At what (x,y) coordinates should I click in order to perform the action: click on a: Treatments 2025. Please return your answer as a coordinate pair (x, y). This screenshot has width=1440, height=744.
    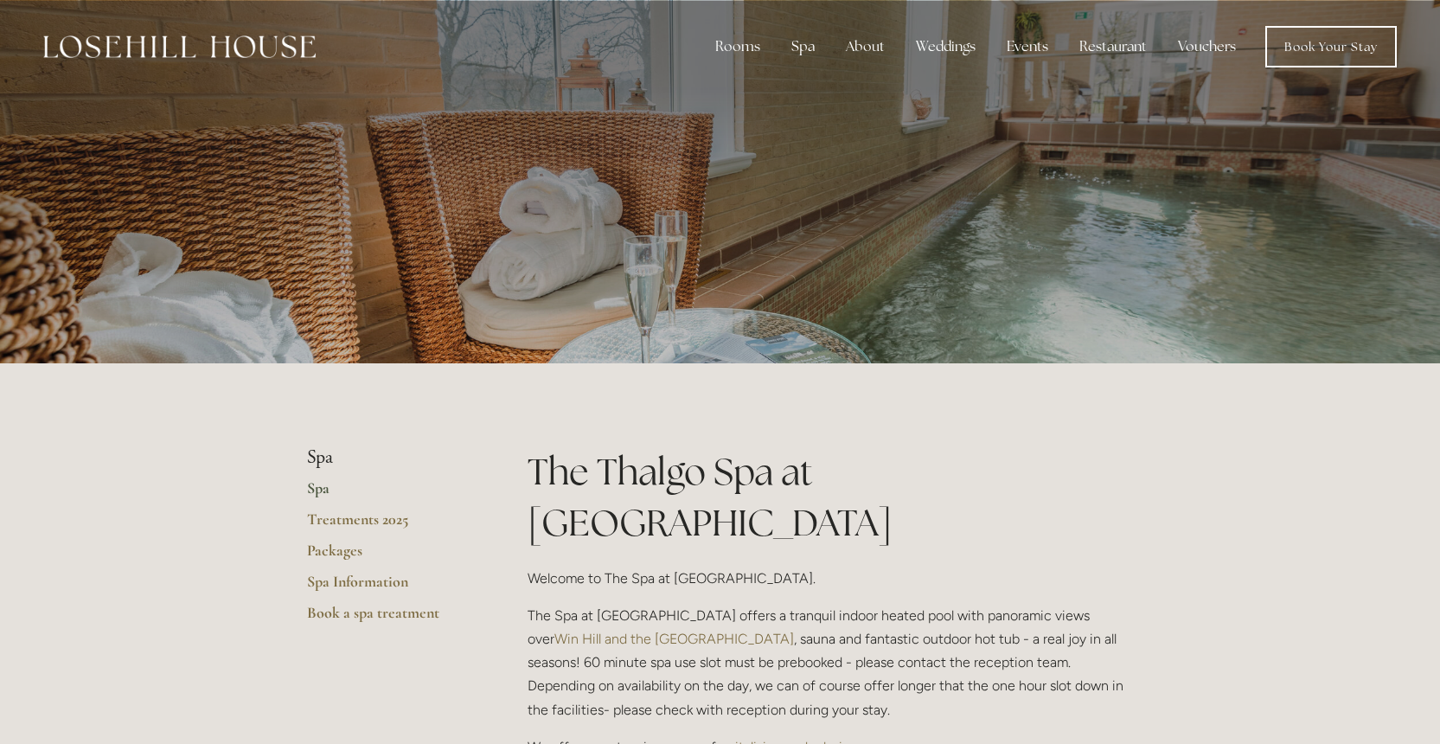
    Looking at the image, I should click on (389, 525).